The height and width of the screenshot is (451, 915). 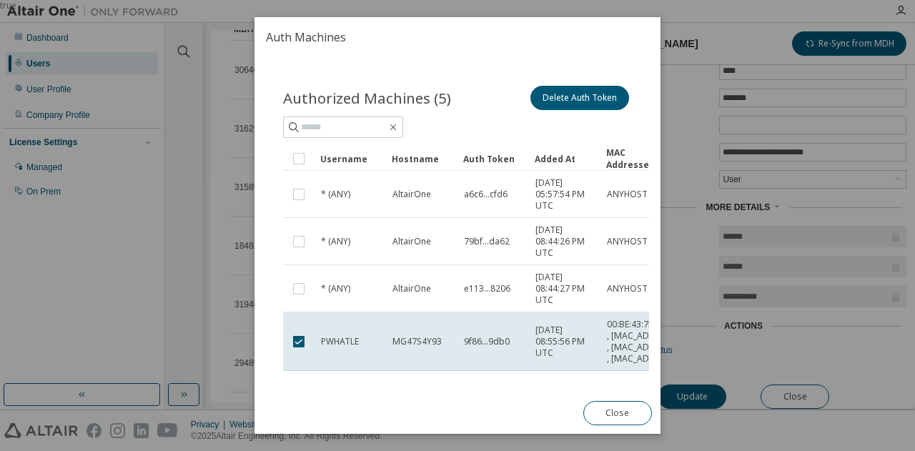 What do you see at coordinates (579, 98) in the screenshot?
I see `button: Delete Auth Token` at bounding box center [579, 98].